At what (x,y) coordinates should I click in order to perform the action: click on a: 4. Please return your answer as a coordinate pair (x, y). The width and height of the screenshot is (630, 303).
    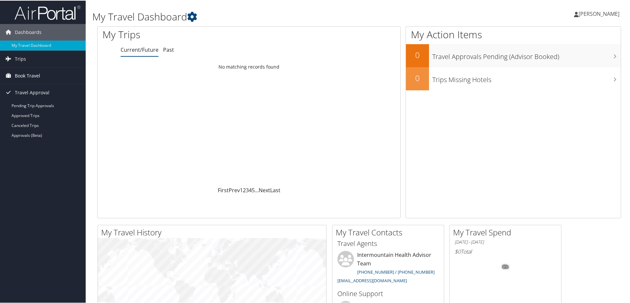
    Looking at the image, I should click on (250, 189).